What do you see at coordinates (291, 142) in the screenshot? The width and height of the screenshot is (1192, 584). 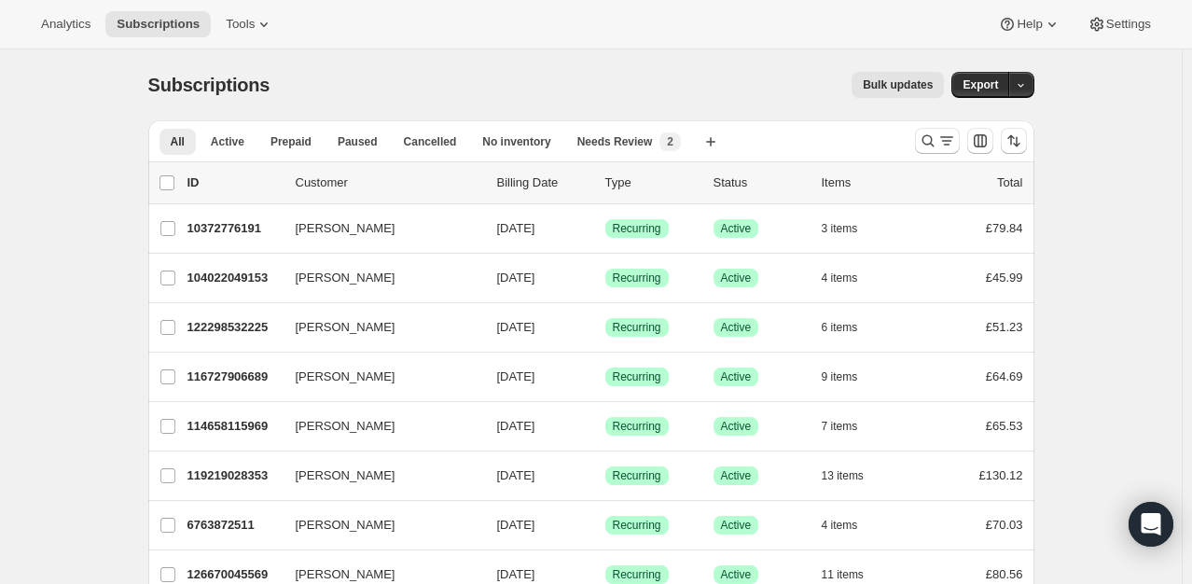 I see `span: Prepaid` at bounding box center [291, 142].